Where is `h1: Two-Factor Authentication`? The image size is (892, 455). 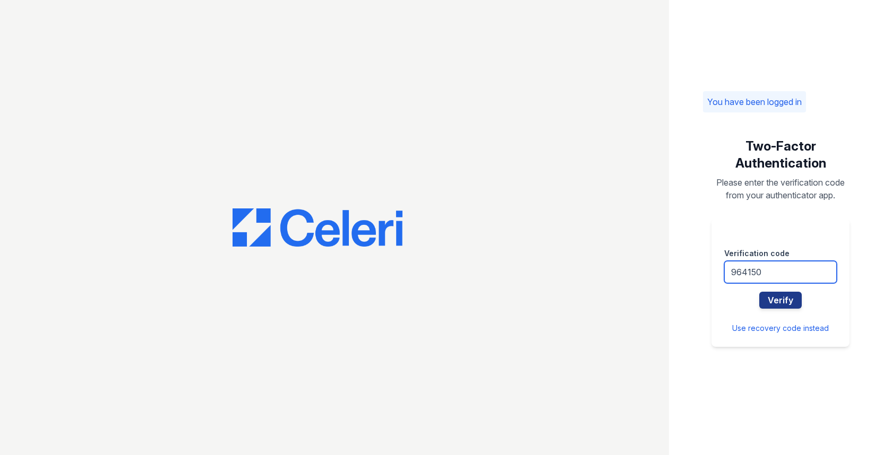
h1: Two-Factor Authentication is located at coordinates (780, 155).